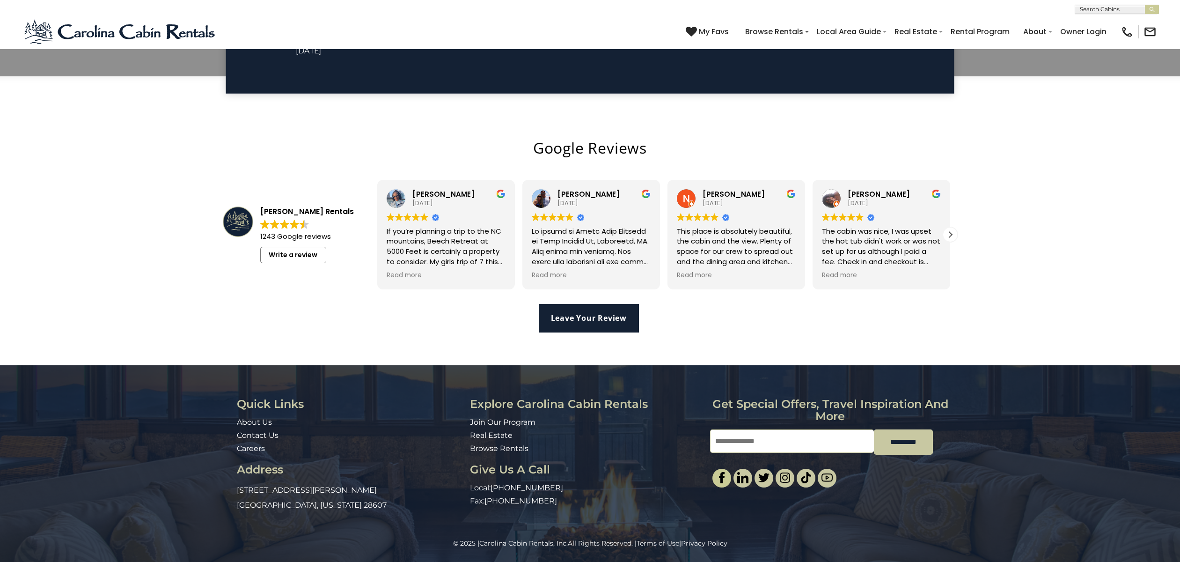 The width and height of the screenshot is (1180, 562). What do you see at coordinates (251, 448) in the screenshot?
I see `a: Careers` at bounding box center [251, 448].